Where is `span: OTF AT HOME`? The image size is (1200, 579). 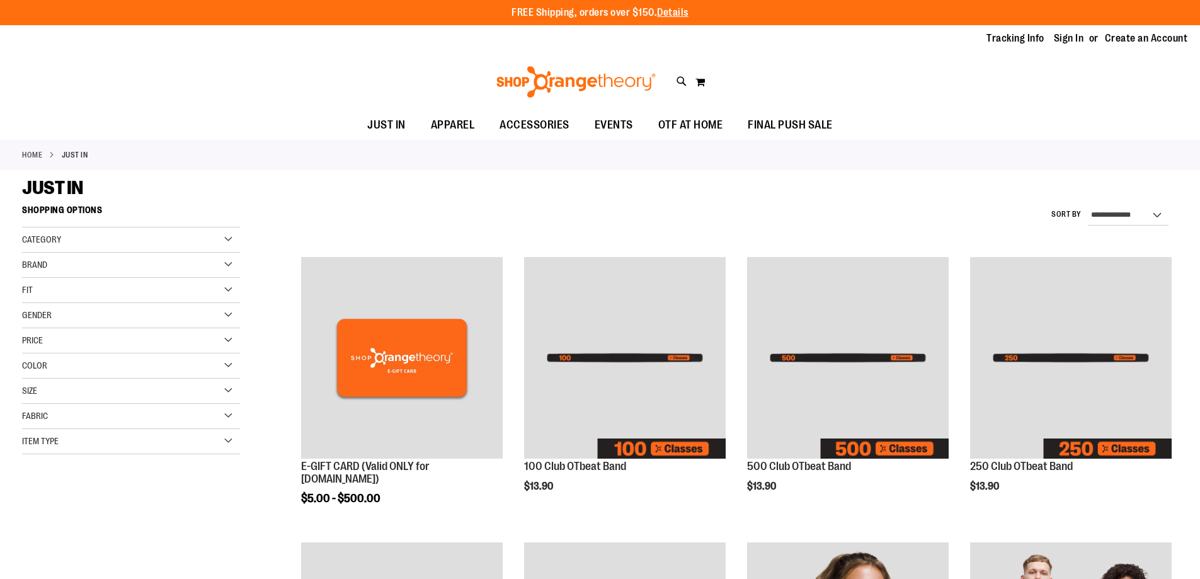 span: OTF AT HOME is located at coordinates (690, 125).